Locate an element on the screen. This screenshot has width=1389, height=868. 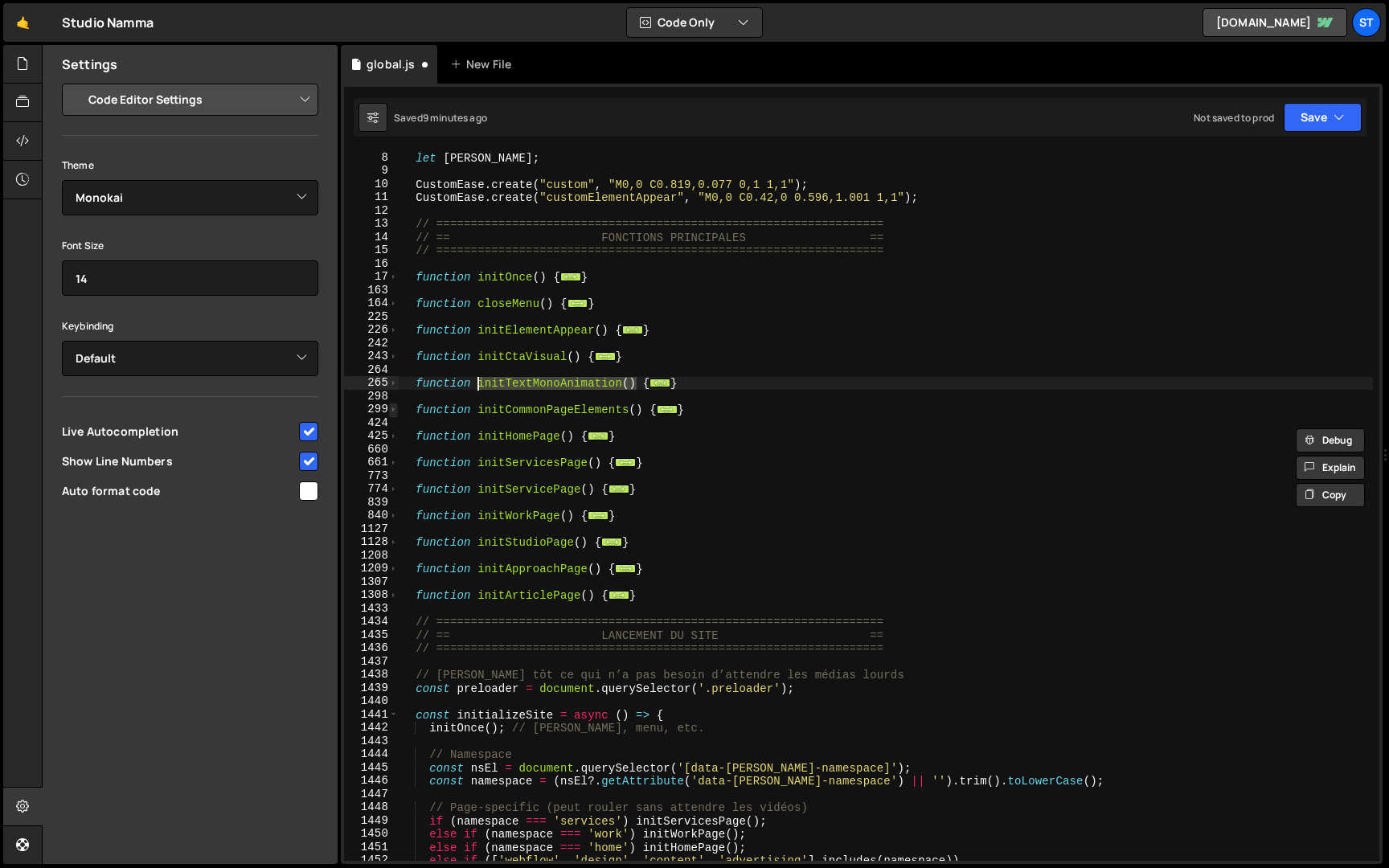
span: Show Line Numbers is located at coordinates (179, 461).